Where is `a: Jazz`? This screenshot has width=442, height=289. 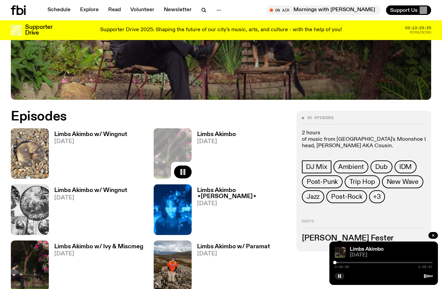
a: Jazz is located at coordinates (313, 197).